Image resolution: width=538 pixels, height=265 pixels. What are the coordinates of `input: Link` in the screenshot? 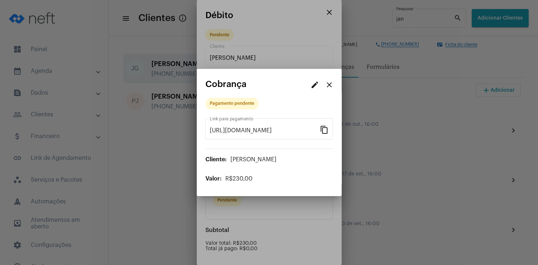 It's located at (265, 130).